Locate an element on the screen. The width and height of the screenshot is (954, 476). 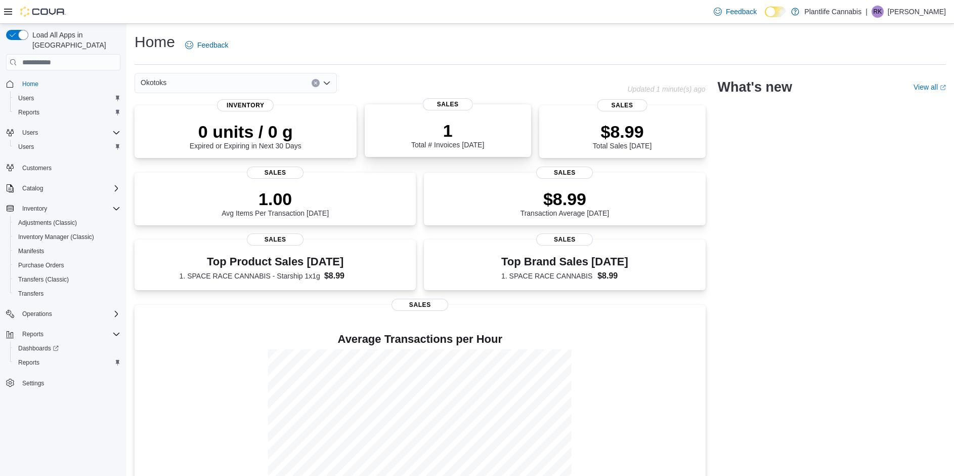
dd: $8.99 is located at coordinates (348, 276).